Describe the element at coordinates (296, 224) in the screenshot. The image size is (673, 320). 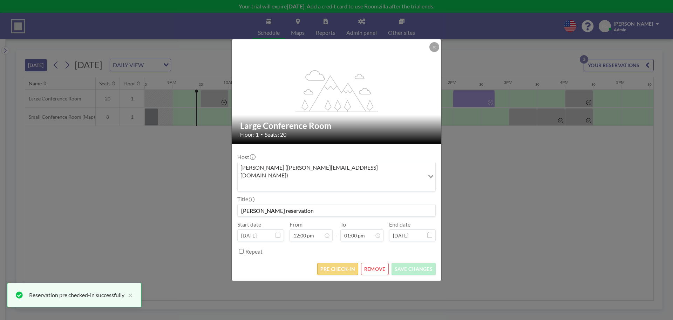
I see `label: From` at that location.